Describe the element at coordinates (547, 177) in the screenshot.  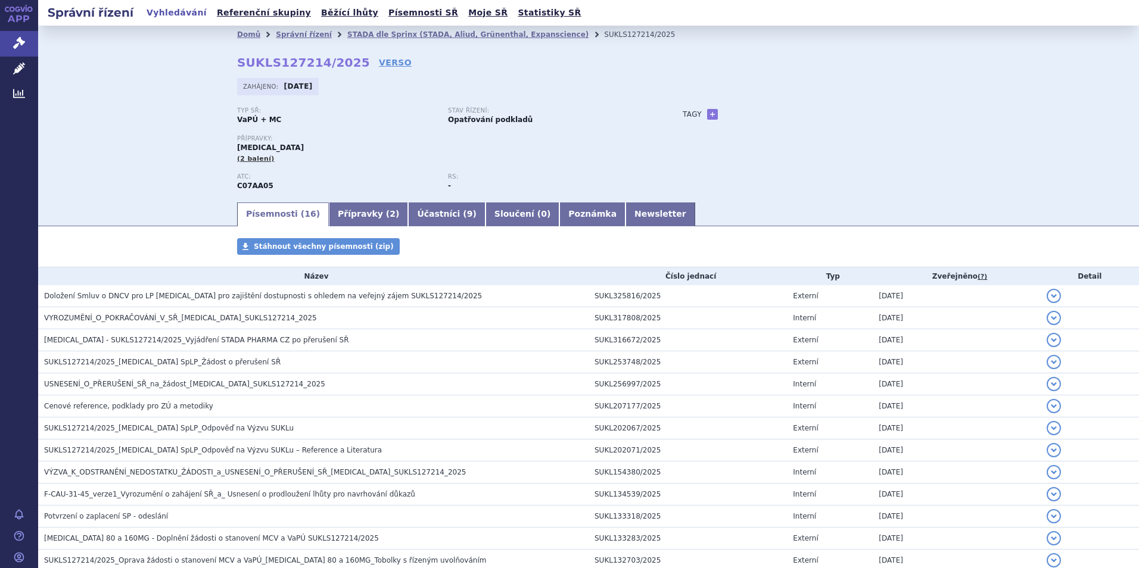
I see `p: RS:` at that location.